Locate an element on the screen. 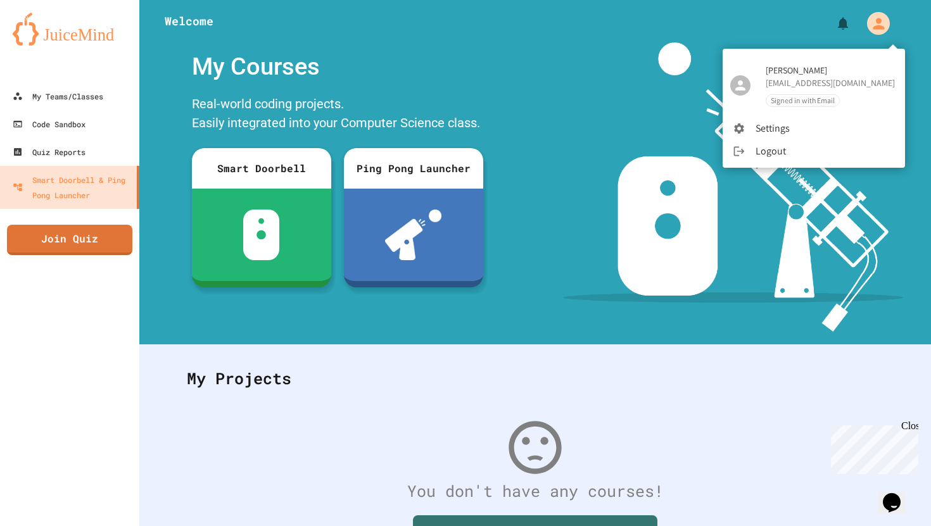 The height and width of the screenshot is (526, 931). li: Logout is located at coordinates (814, 151).